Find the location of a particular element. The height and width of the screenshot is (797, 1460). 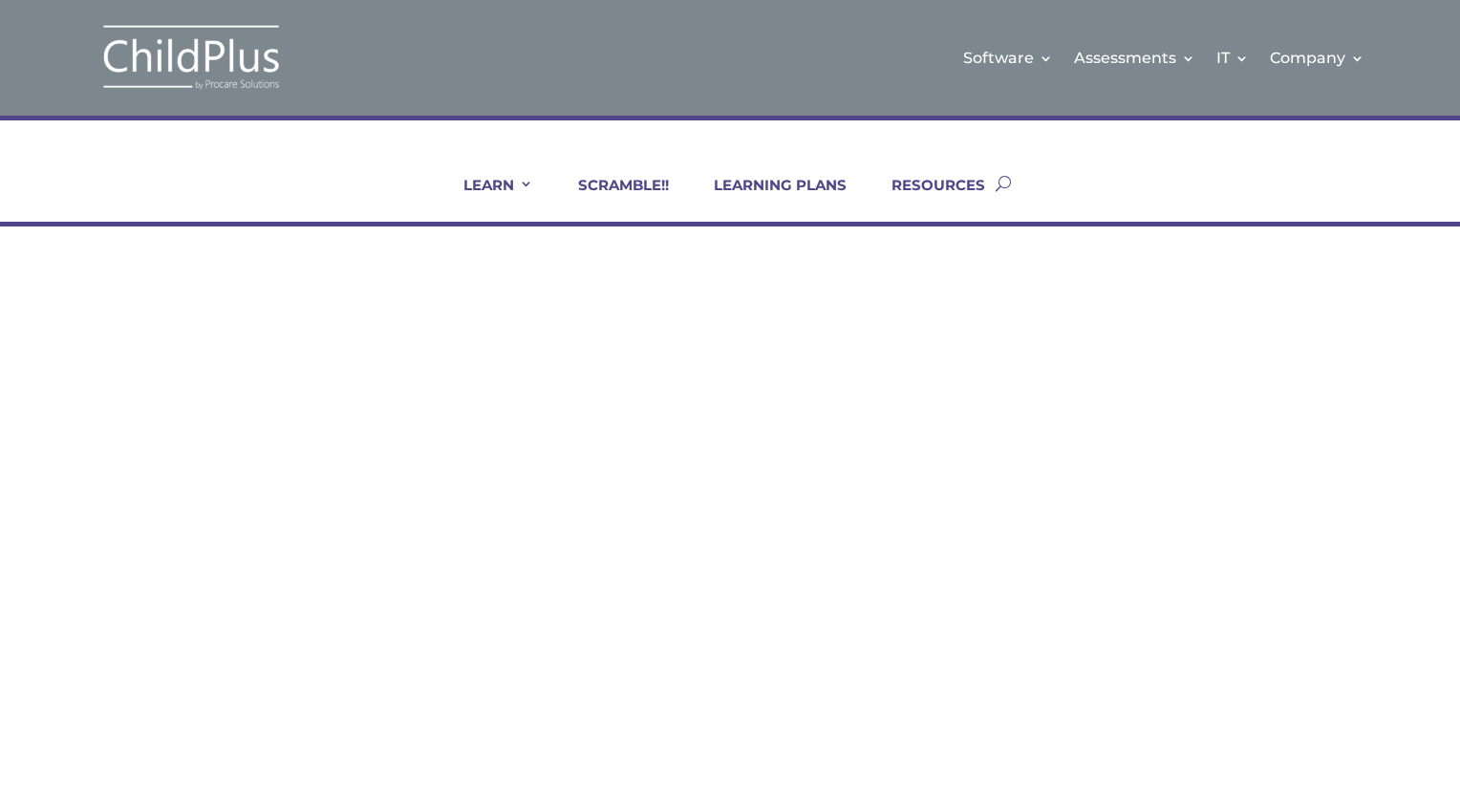

a: LEARNING PLANS is located at coordinates (768, 199).